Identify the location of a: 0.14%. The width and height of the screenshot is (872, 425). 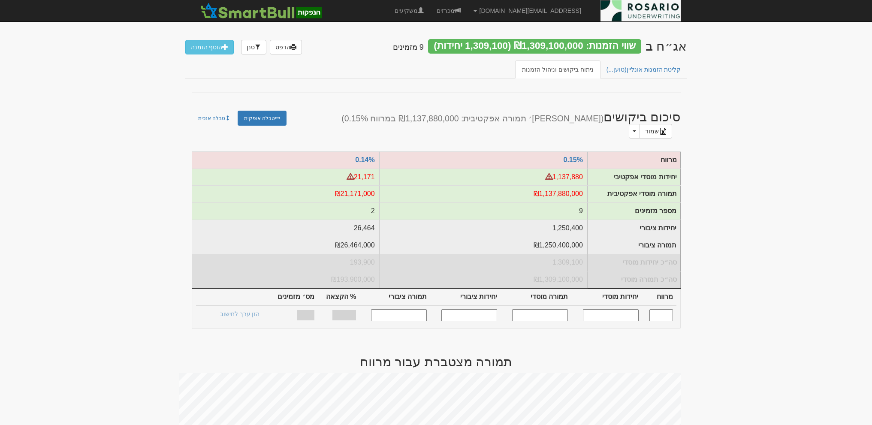
(364, 160).